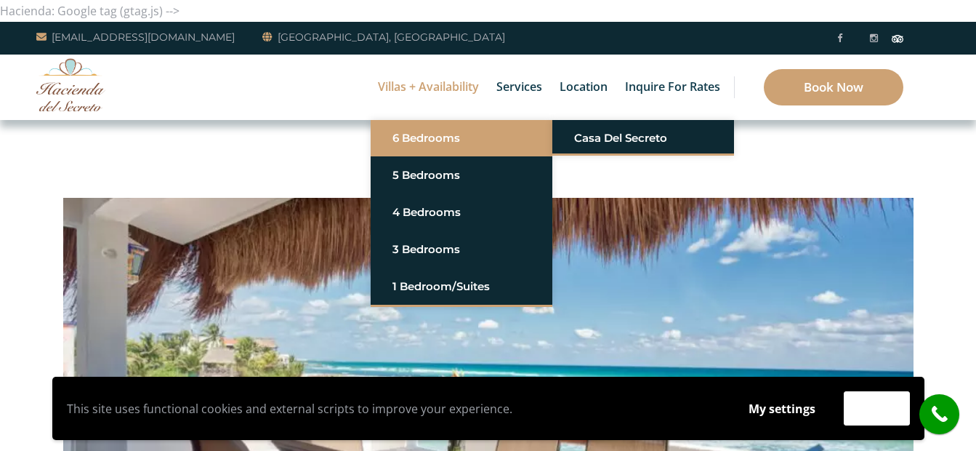 The height and width of the screenshot is (451, 976). What do you see at coordinates (939, 414) in the screenshot?
I see `i: call` at bounding box center [939, 414].